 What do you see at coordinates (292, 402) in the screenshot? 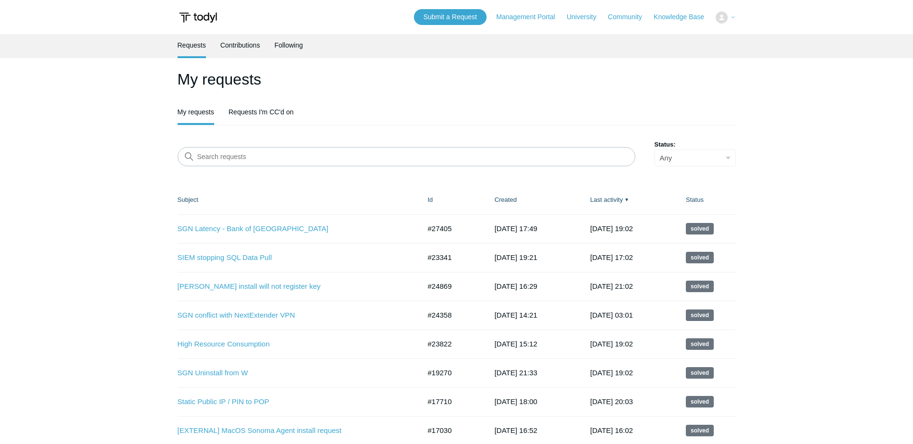
I see `a: Static Public IP / PIN to POP` at bounding box center [292, 402].